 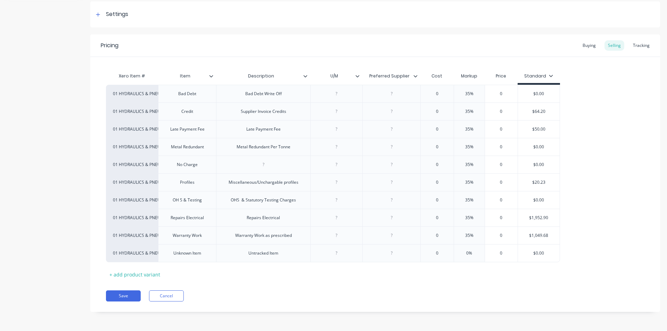 I want to click on div: Buying, so click(x=590, y=46).